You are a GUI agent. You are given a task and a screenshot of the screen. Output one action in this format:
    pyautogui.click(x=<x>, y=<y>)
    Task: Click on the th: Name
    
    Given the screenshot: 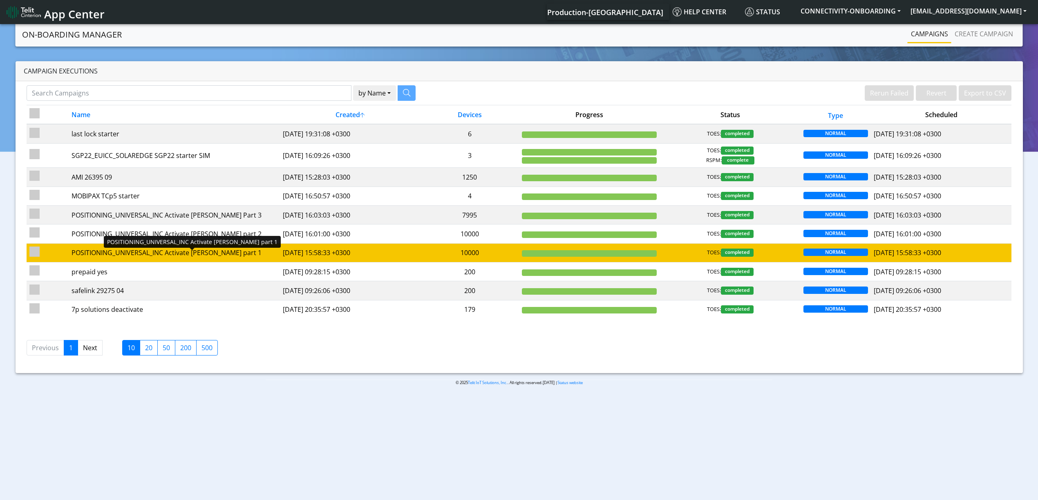 What is the action you would take?
    pyautogui.click(x=174, y=115)
    